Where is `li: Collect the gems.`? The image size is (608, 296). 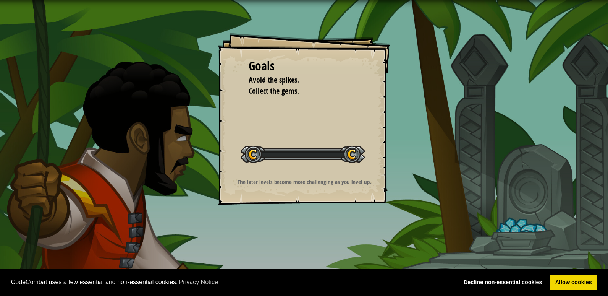 li: Collect the gems. is located at coordinates (298, 91).